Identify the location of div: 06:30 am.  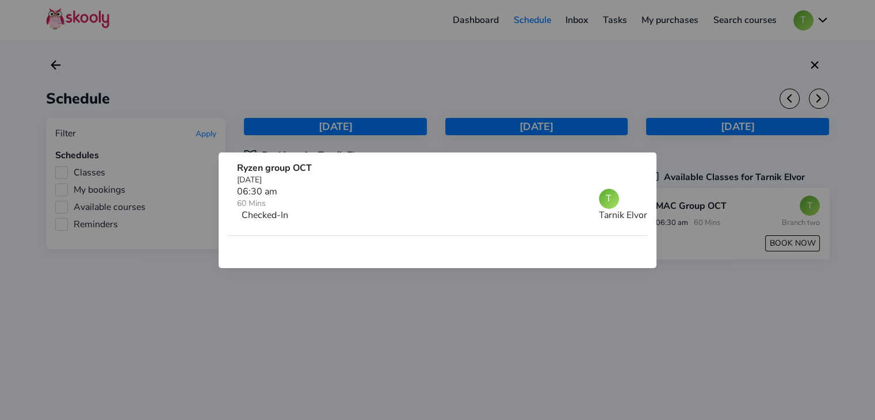
(274, 192).